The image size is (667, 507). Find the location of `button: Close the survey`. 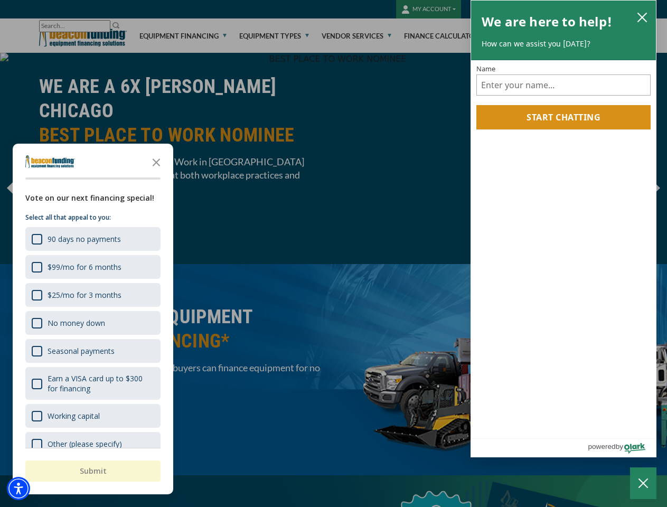

button: Close the survey is located at coordinates (156, 162).